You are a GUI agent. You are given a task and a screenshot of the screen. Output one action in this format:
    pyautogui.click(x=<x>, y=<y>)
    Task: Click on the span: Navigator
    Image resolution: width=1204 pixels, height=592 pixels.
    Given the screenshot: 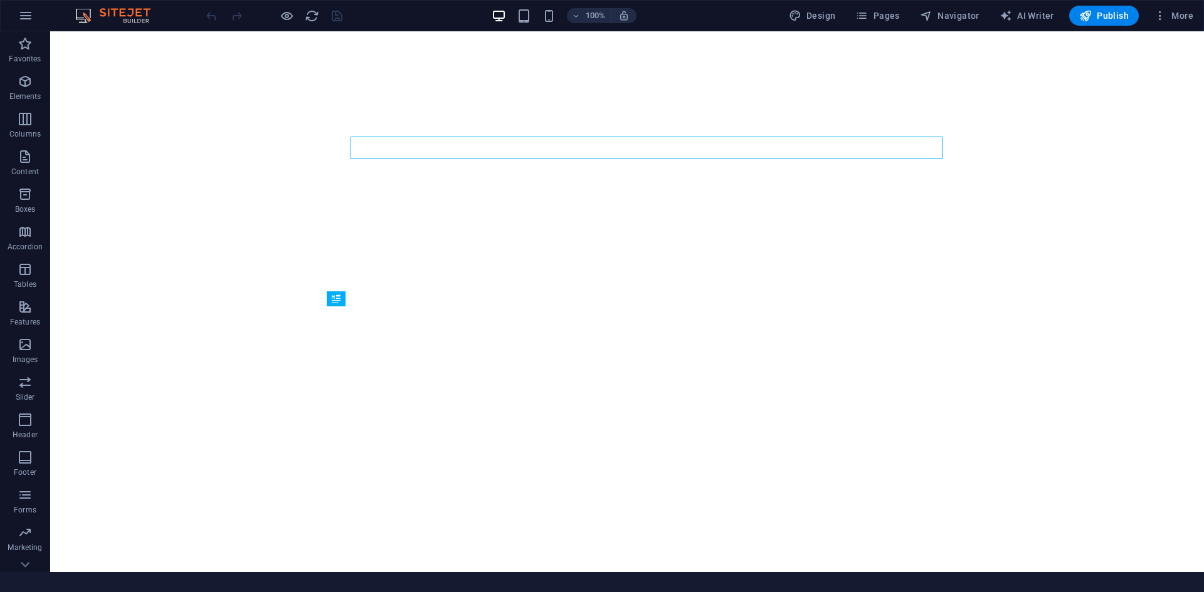 What is the action you would take?
    pyautogui.click(x=949, y=16)
    